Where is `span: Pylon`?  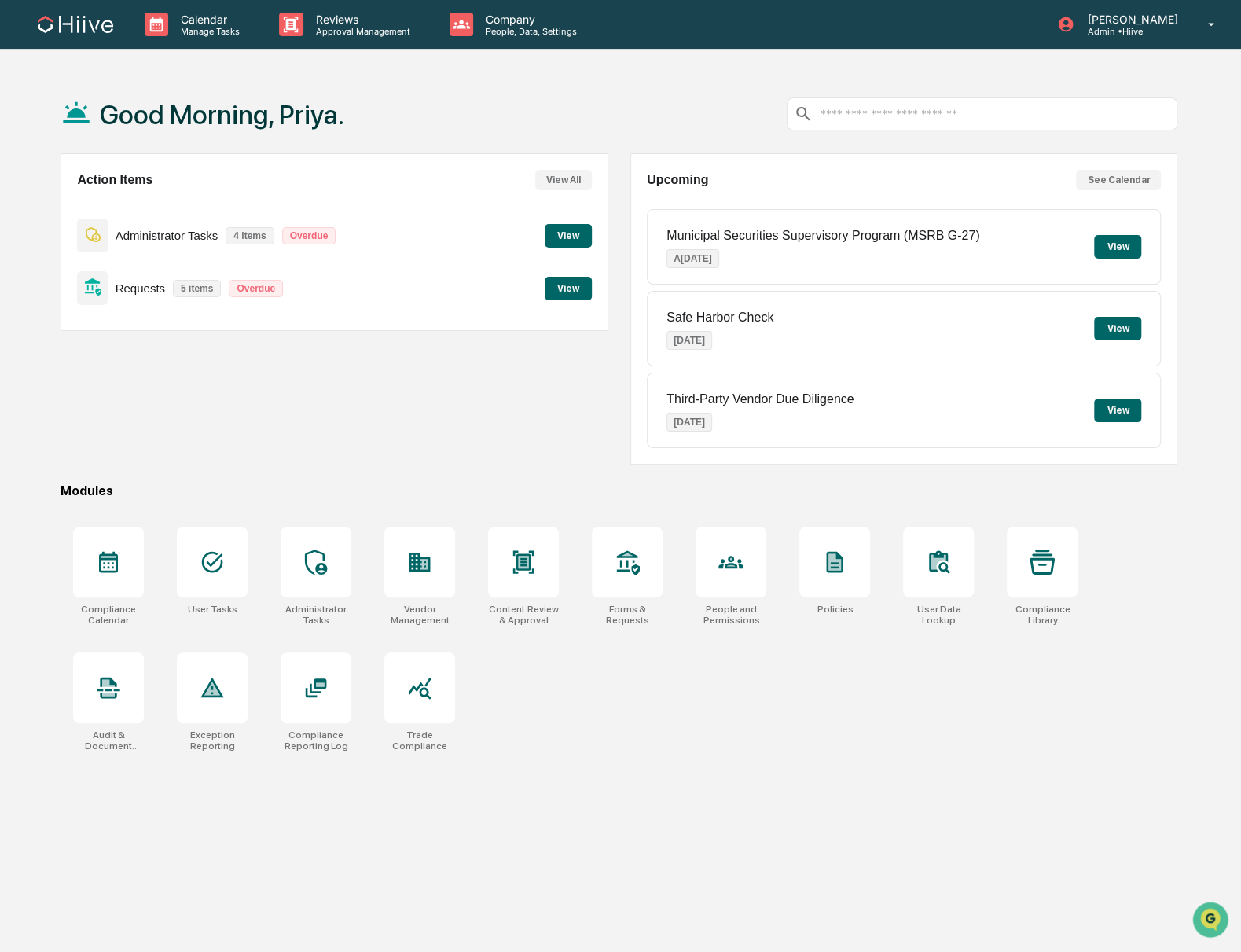
span: Pylon is located at coordinates (173, 271).